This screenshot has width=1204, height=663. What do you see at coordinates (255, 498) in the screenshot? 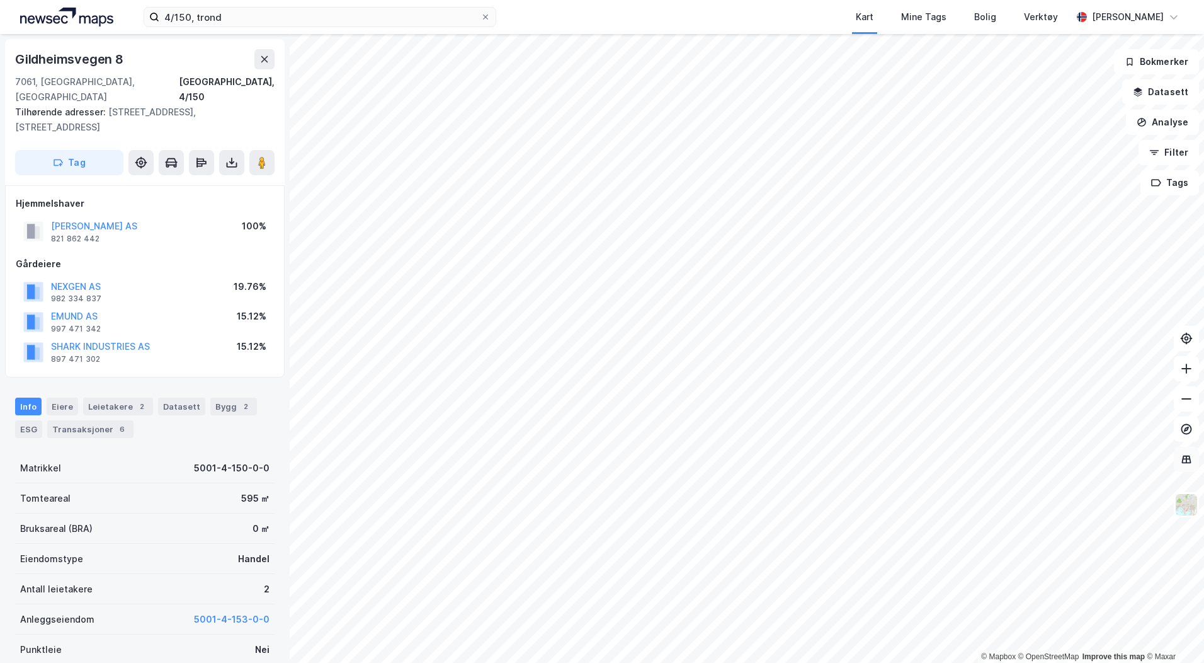
I see `div: 595 ㎡` at bounding box center [255, 498].